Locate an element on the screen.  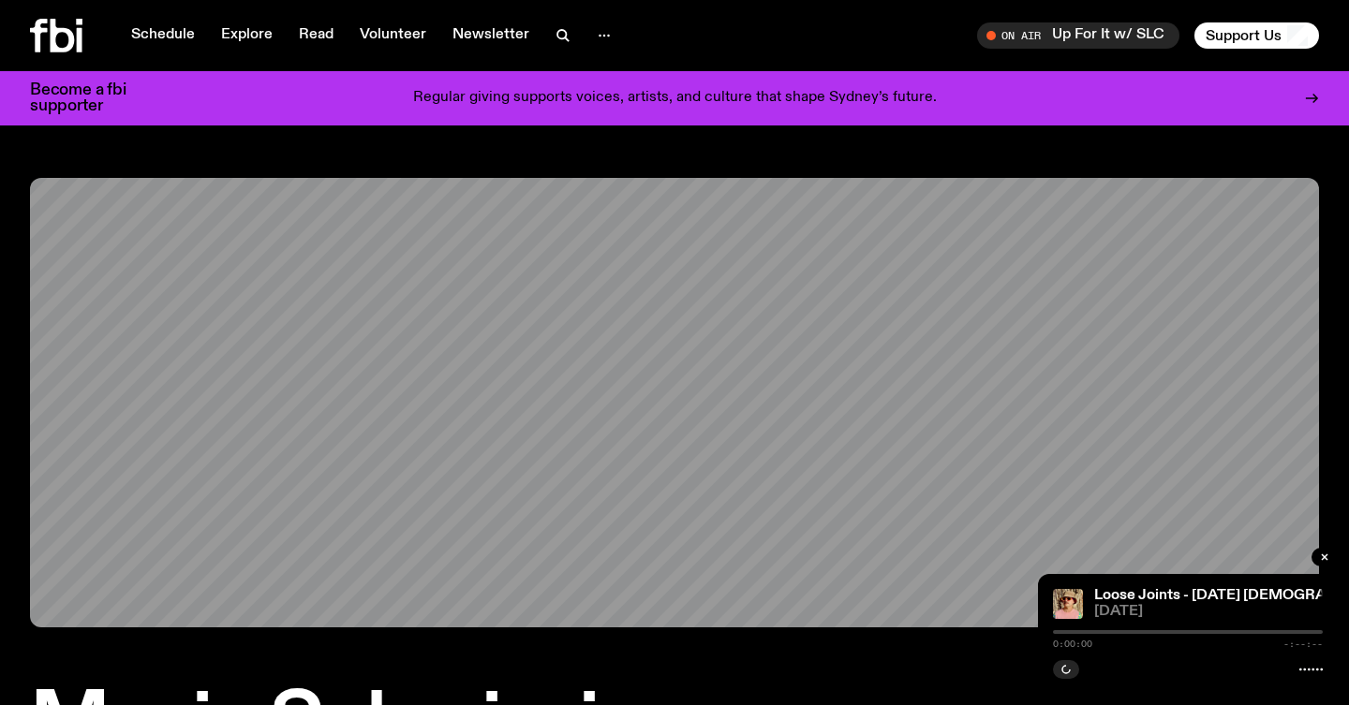
img: Tyson stands in front of a paperbark tree wearing orange sunglasses, a suede bucket hat and a pin... is located at coordinates (1068, 604).